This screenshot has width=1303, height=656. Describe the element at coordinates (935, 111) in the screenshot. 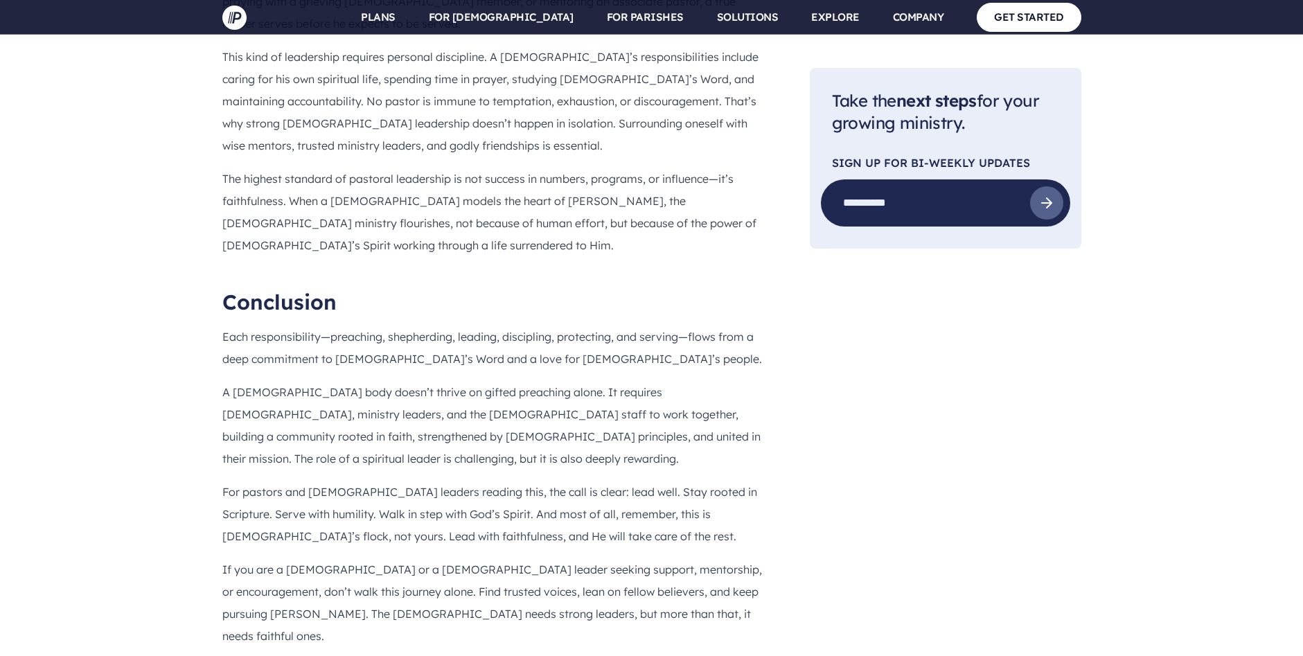

I see `span: Take the for your growing ministry.` at that location.